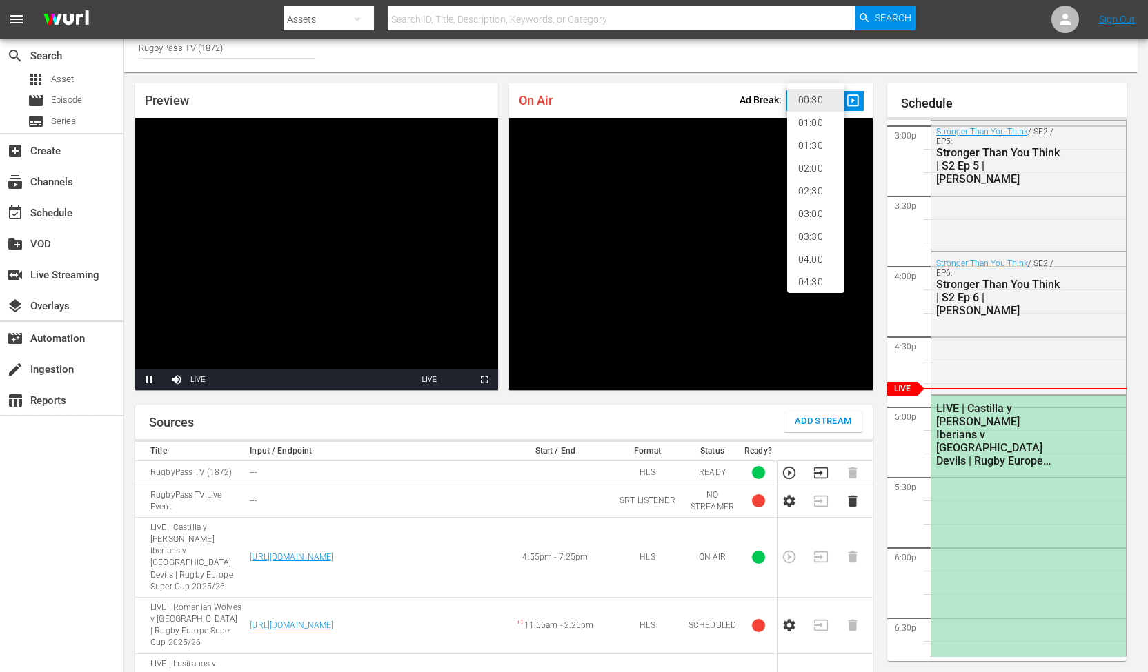 The width and height of the screenshot is (1148, 672). Describe the element at coordinates (815, 191) in the screenshot. I see `li: 02:30` at that location.